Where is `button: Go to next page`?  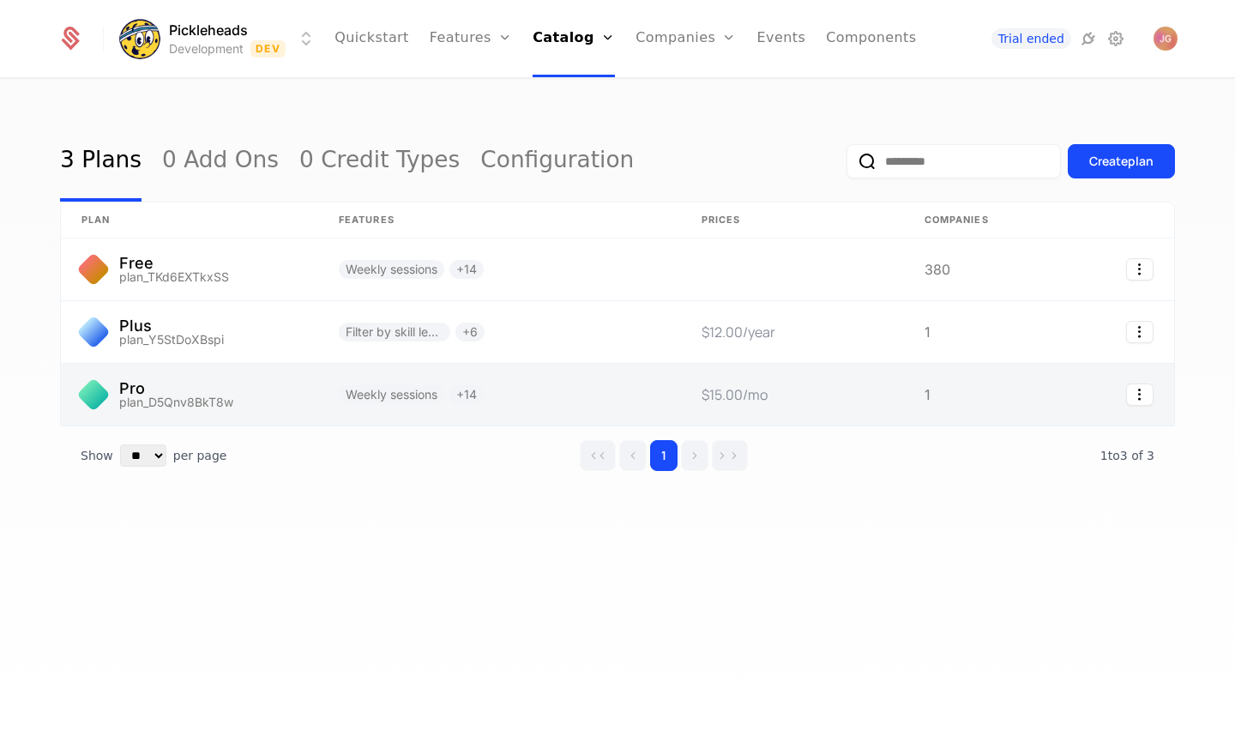 button: Go to next page is located at coordinates (695, 456).